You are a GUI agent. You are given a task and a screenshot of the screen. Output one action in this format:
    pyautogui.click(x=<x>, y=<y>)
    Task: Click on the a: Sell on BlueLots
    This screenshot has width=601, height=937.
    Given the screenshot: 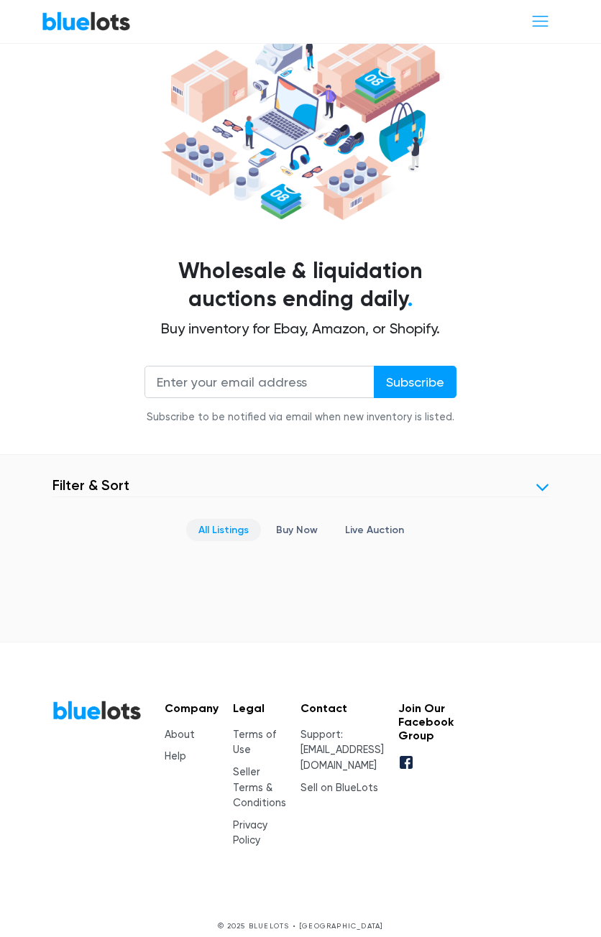 What is the action you would take?
    pyautogui.click(x=339, y=788)
    